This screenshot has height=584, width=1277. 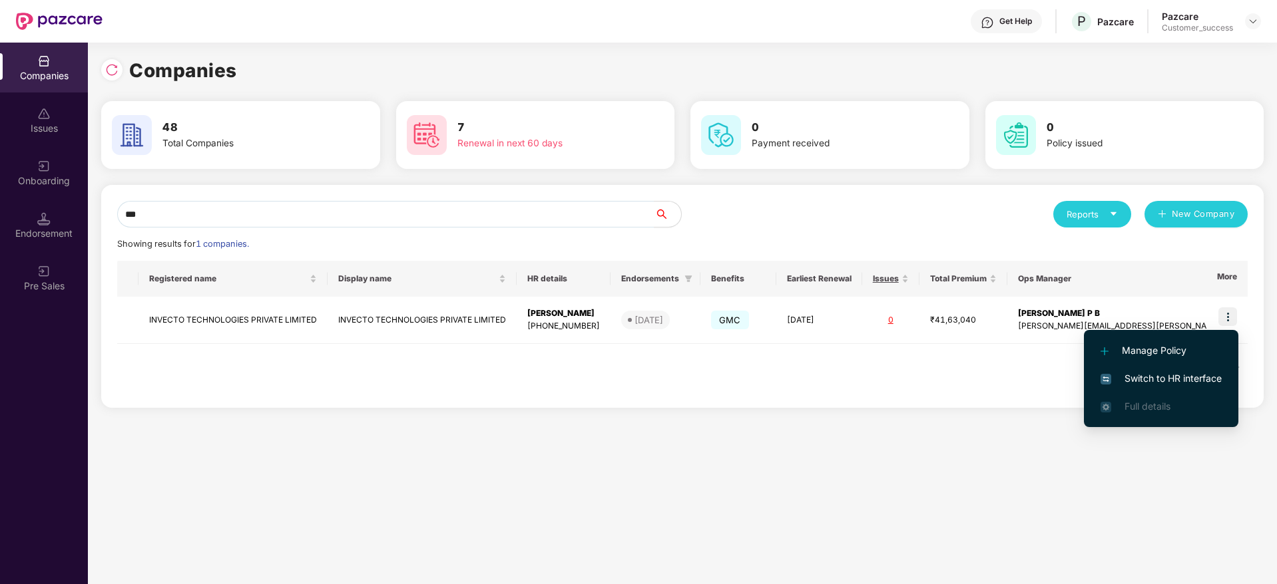 I want to click on div: Get Help, so click(x=1015, y=21).